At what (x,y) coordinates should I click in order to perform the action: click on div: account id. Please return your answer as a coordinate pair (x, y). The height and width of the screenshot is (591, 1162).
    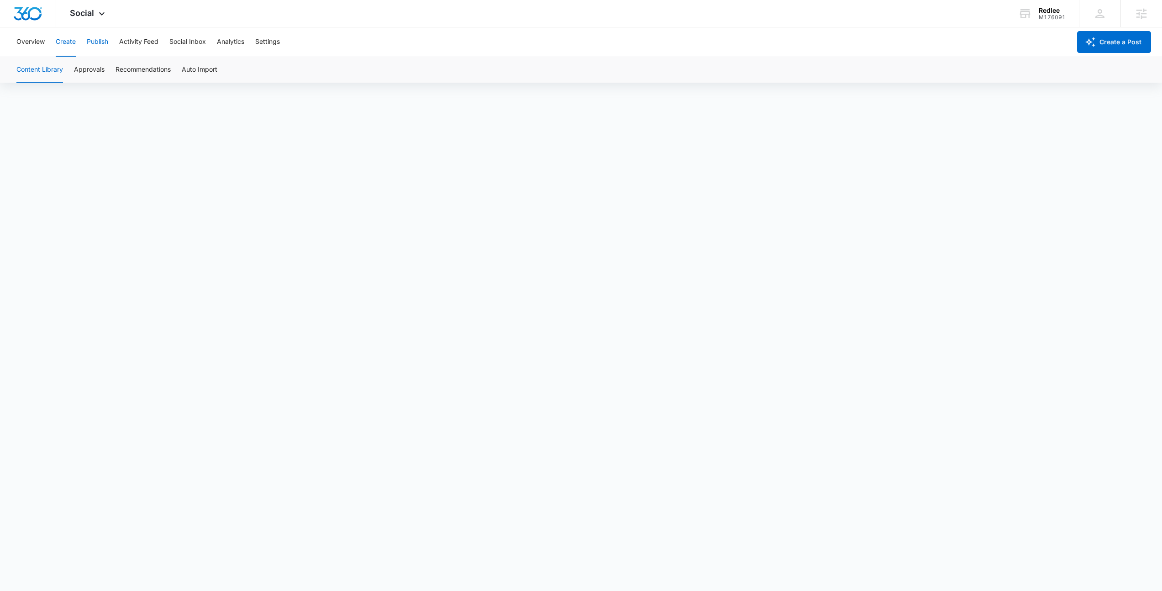
    Looking at the image, I should click on (1052, 17).